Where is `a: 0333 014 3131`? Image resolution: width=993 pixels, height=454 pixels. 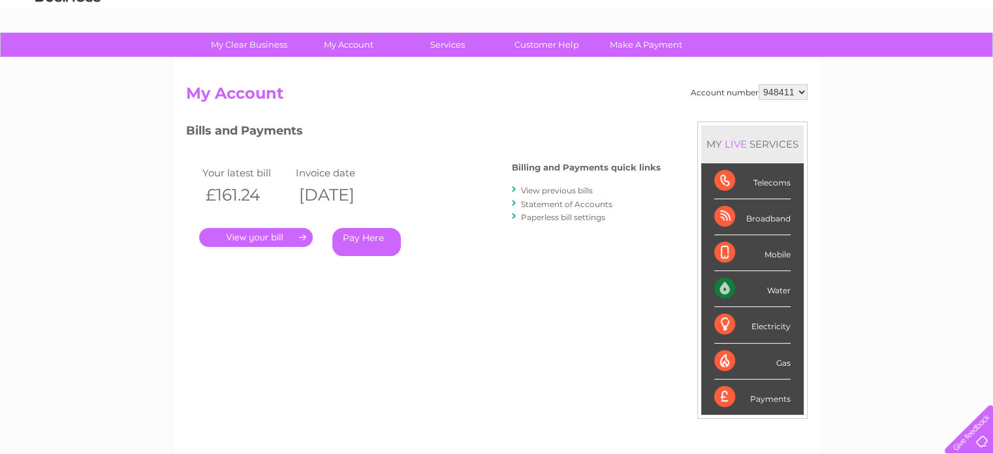
a: 0333 014 3131 is located at coordinates (792, 14).